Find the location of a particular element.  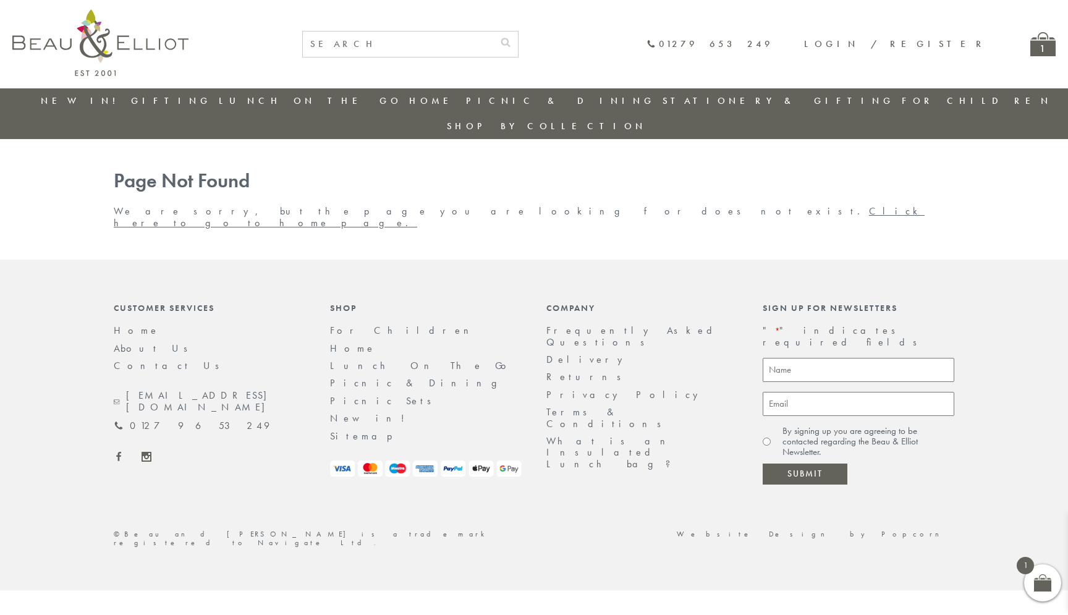

a: Sitemap is located at coordinates (370, 436).